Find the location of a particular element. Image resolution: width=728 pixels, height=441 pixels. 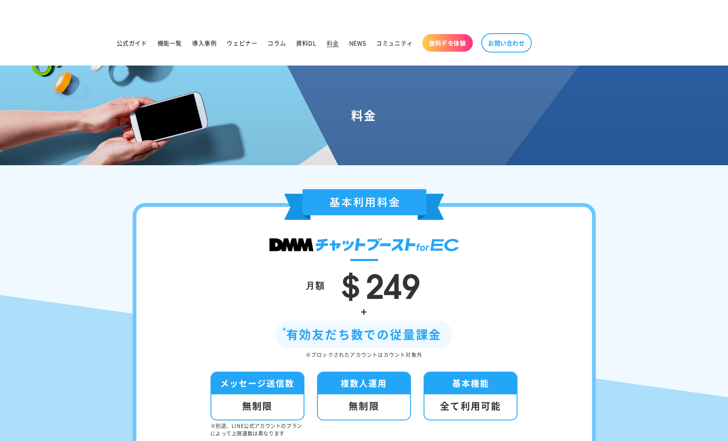

div: ※ブロックされたアカウントはカウント対象外 is located at coordinates (364, 355).